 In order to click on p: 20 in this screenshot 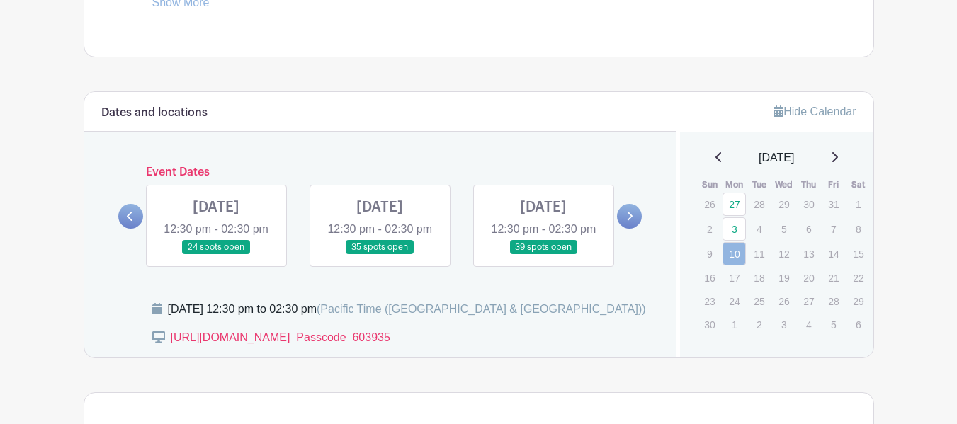, I will do `click(808, 278)`.